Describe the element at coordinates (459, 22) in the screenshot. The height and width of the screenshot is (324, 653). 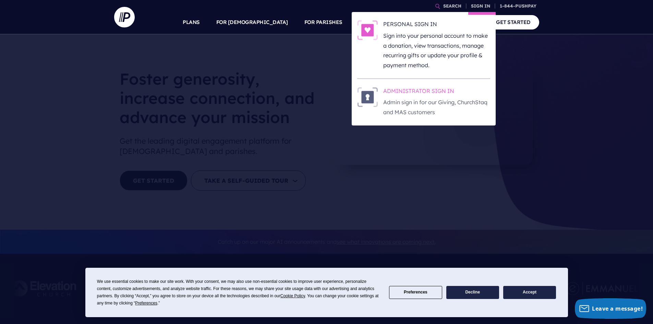
I see `a: COMPANY` at that location.